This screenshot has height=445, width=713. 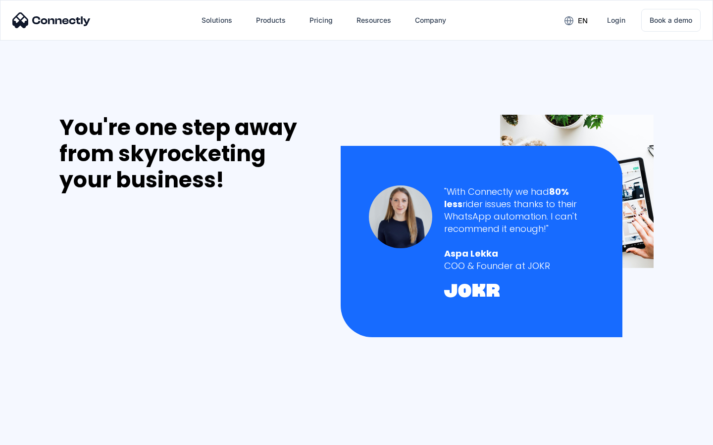 What do you see at coordinates (671, 20) in the screenshot?
I see `a: Book a demo` at bounding box center [671, 20].